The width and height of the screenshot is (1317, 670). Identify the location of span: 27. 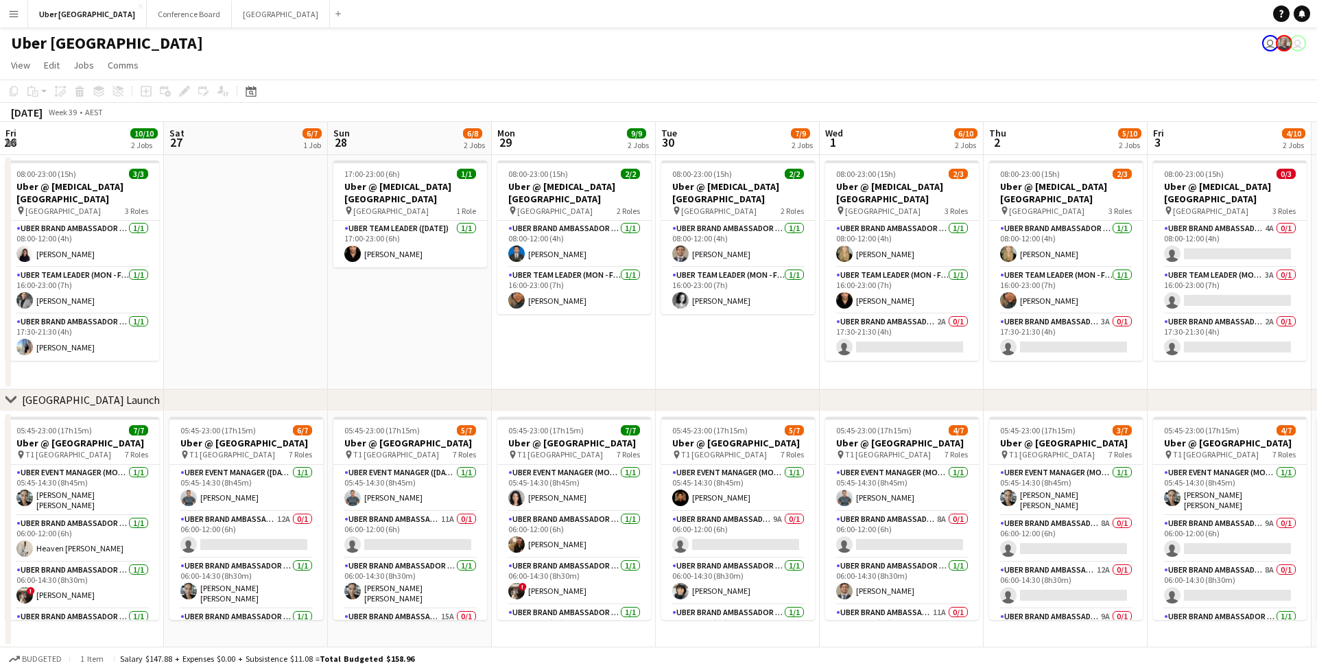
(176, 142).